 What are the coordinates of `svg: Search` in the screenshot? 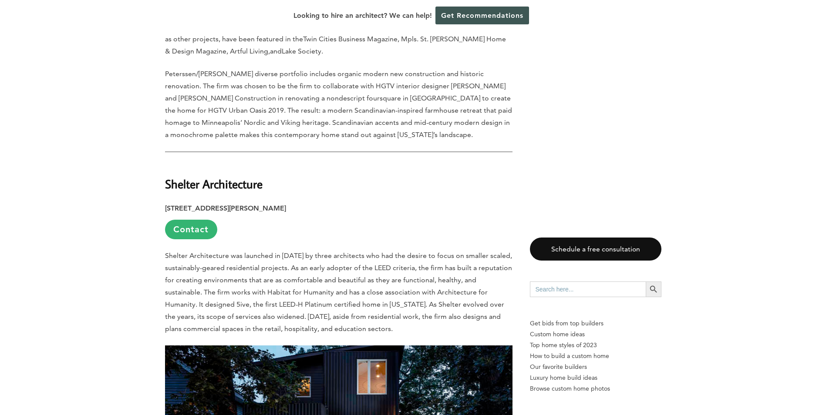 It's located at (653, 289).